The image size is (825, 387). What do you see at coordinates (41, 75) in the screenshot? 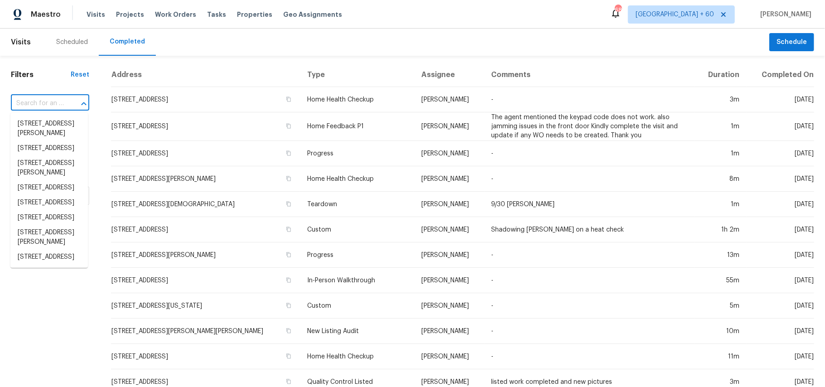
I see `h1: Filters` at bounding box center [41, 75].